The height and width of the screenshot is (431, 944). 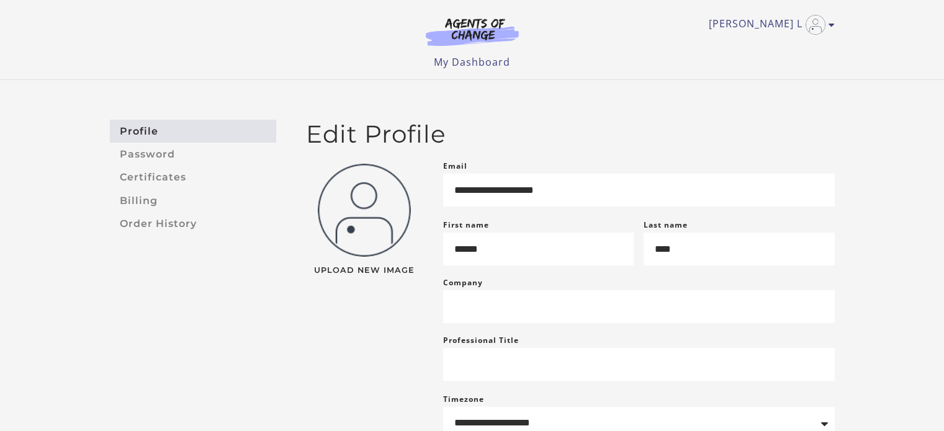 I want to click on a: Toggle menu, so click(x=768, y=25).